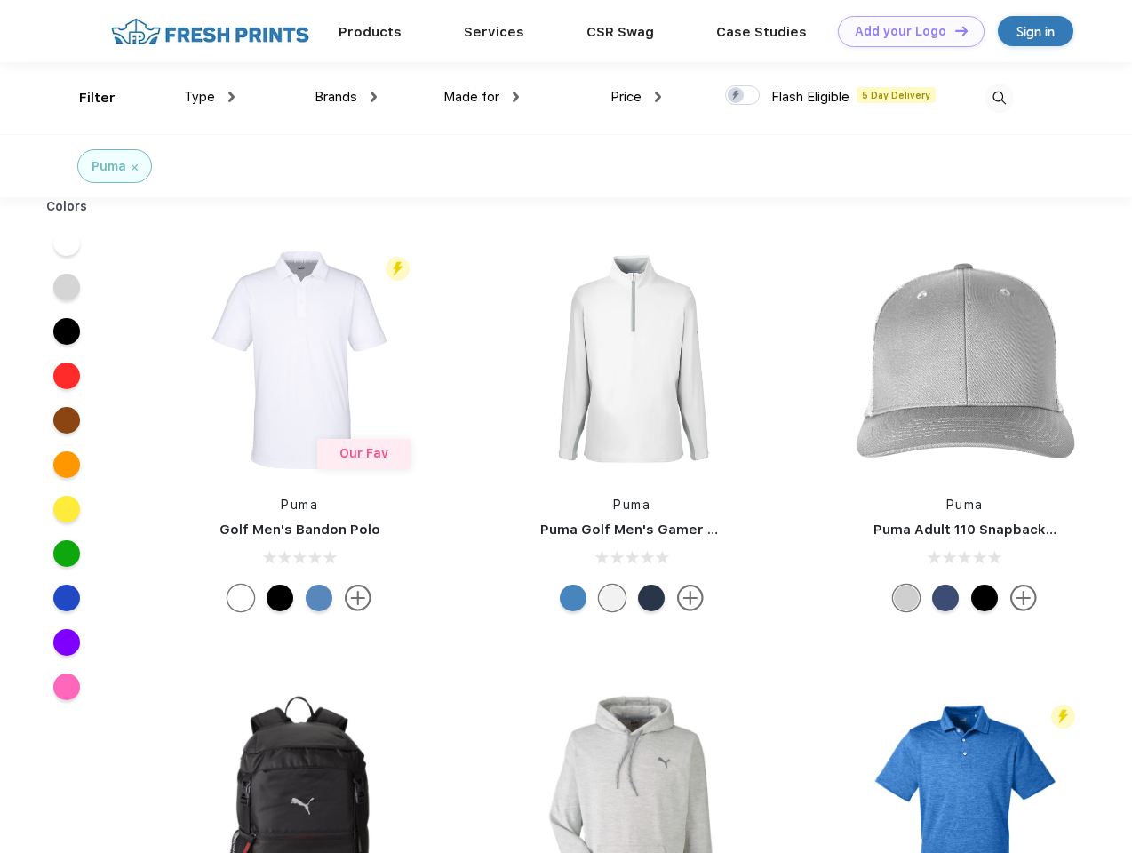  I want to click on a: Sign in, so click(1035, 31).